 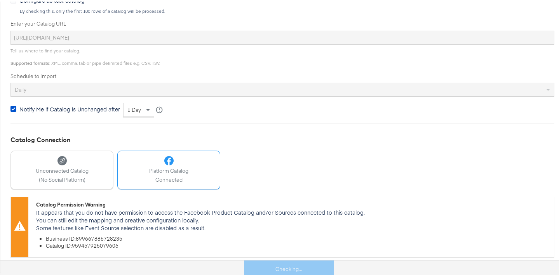 What do you see at coordinates (293, 218) in the screenshot?
I see `p: It appears that you do not have permission to access the Facebook Product Catalog and/or Sources ...` at bounding box center [293, 218].